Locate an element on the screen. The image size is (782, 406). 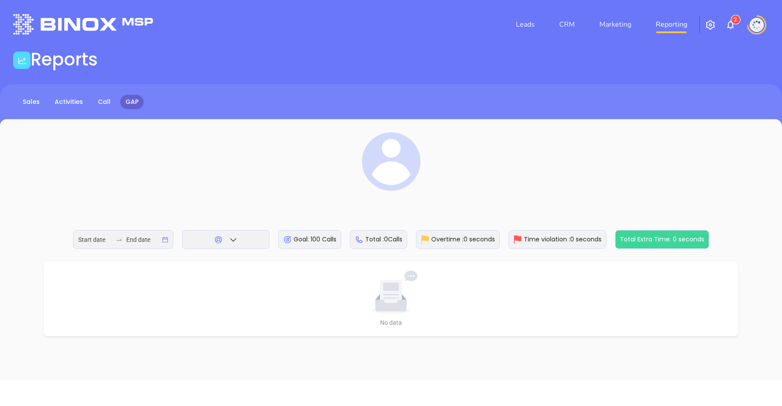
div: No data is located at coordinates (391, 323).